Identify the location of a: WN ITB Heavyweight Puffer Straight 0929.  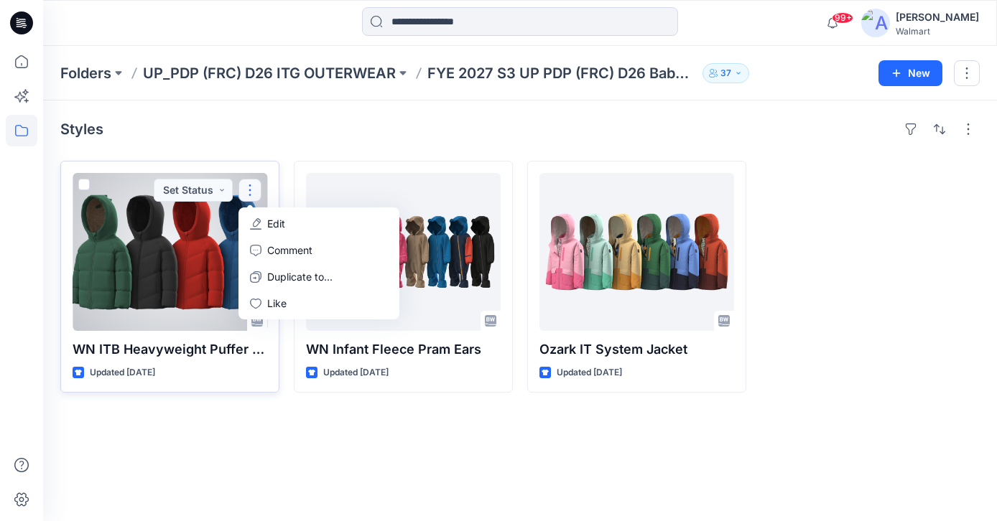
(170, 252).